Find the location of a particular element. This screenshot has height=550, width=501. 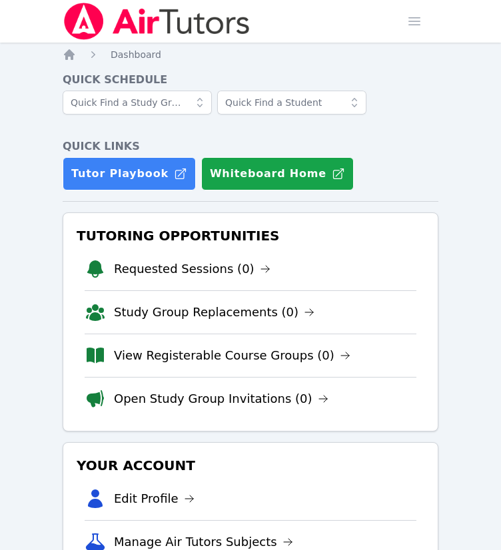

a: View Registerable Course Groups (0) is located at coordinates (232, 356).